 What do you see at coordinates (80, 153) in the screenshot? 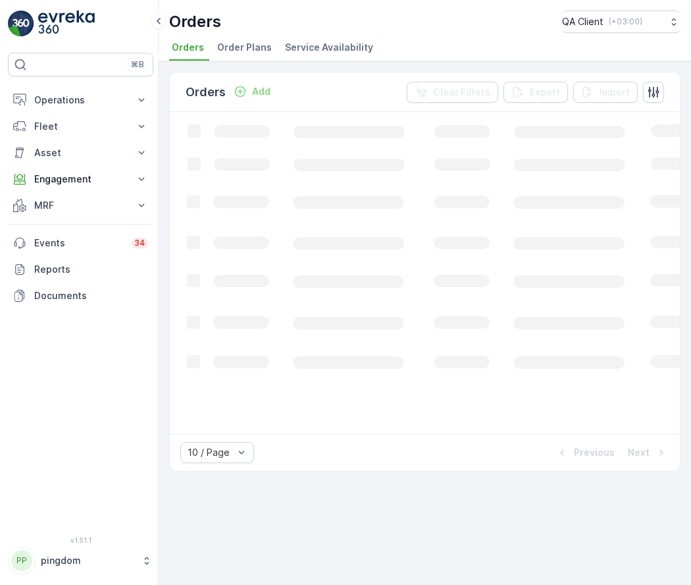
I see `button: Asset` at bounding box center [80, 153].